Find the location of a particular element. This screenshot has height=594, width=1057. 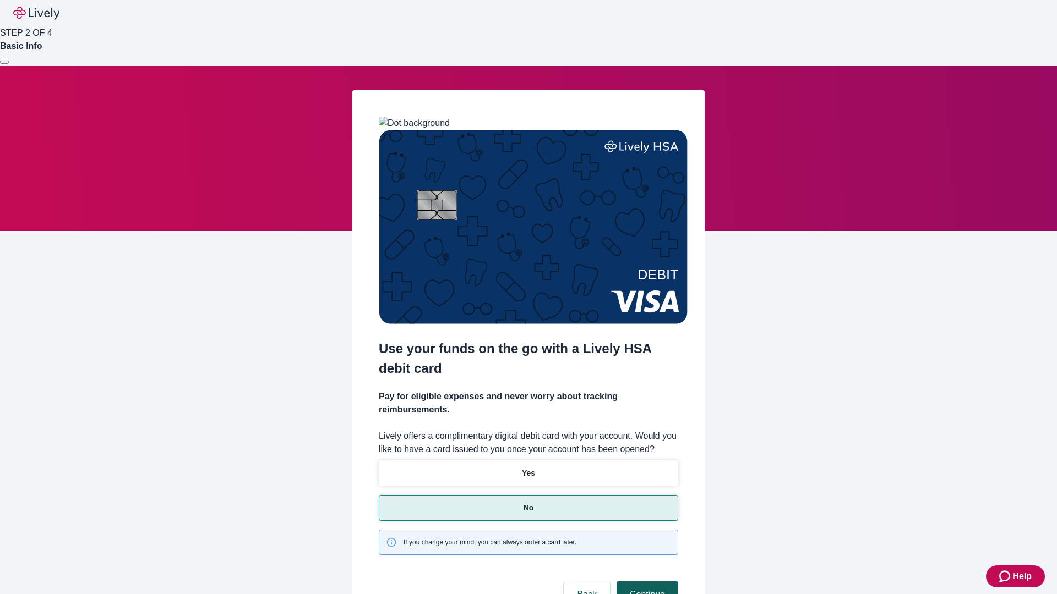

span: If you change your mind, you can always order a card later. is located at coordinates (490, 543).